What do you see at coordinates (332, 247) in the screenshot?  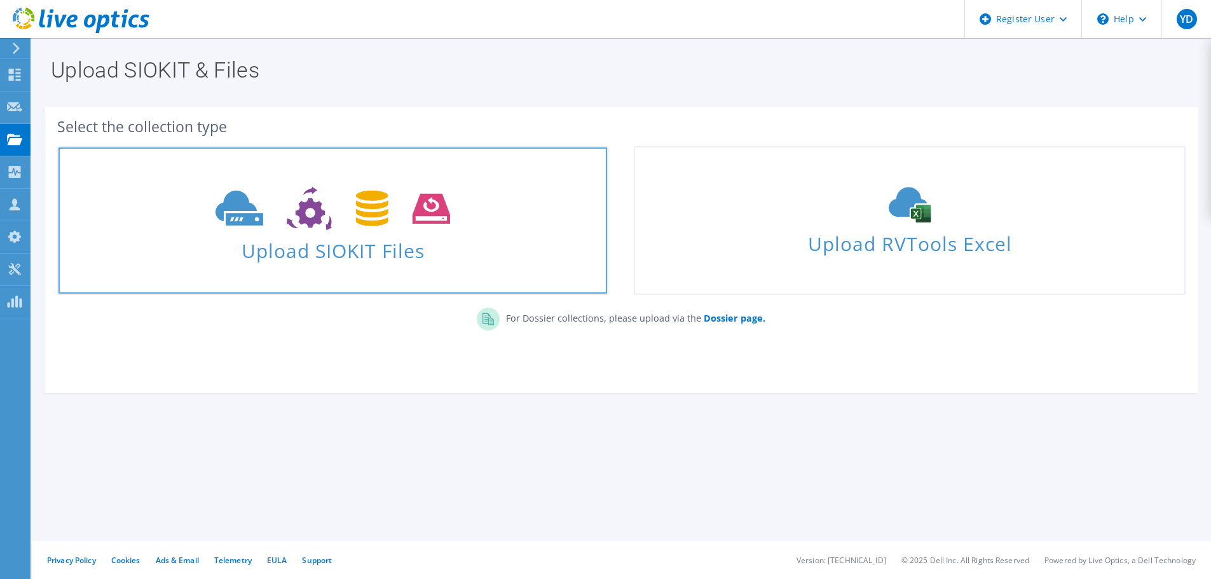 I see `span: Upload SIOKIT Files` at bounding box center [332, 247].